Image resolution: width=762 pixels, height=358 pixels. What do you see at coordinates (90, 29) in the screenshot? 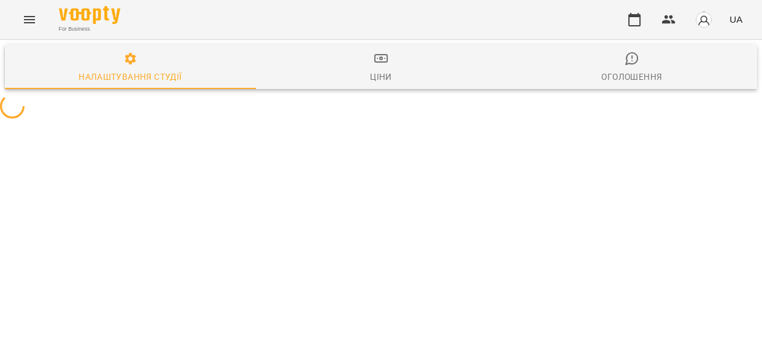
I see `span: For Business` at bounding box center [90, 29].